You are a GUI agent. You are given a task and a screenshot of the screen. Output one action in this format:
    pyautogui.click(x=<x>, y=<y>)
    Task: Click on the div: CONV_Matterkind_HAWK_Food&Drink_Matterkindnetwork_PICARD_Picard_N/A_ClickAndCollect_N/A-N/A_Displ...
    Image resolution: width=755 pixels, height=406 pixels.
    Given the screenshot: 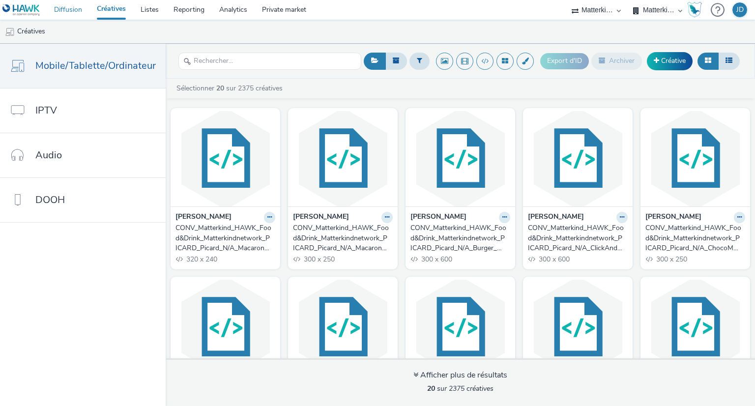 What is the action you would take?
    pyautogui.click(x=576, y=238)
    